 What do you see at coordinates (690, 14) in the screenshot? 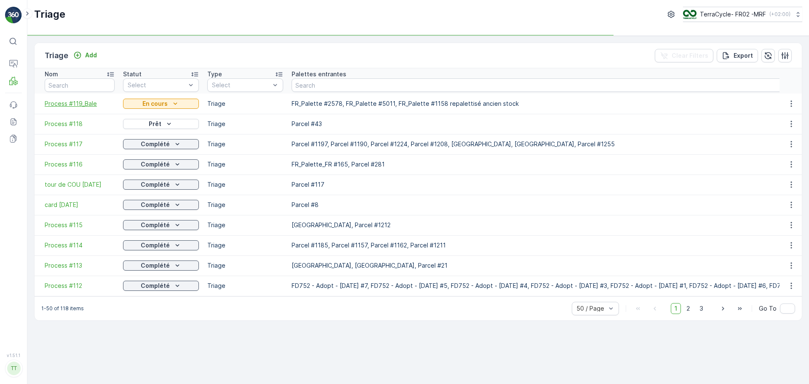
I see `img: terracycle.png` at bounding box center [690, 14].